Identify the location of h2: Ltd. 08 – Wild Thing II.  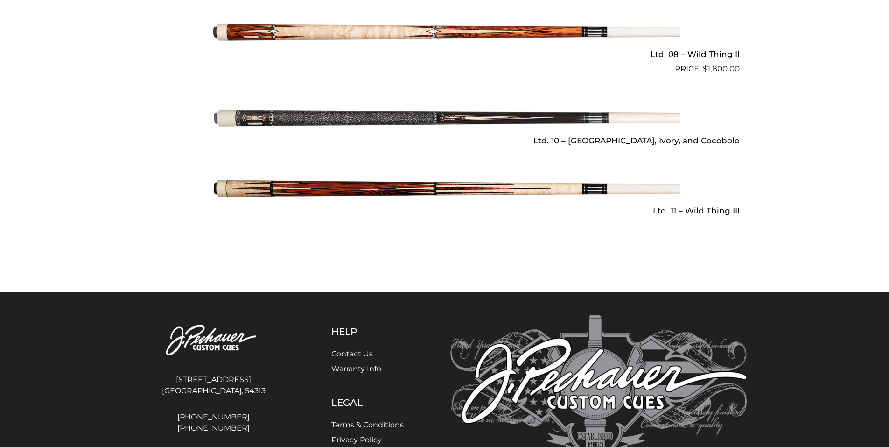
(445, 54).